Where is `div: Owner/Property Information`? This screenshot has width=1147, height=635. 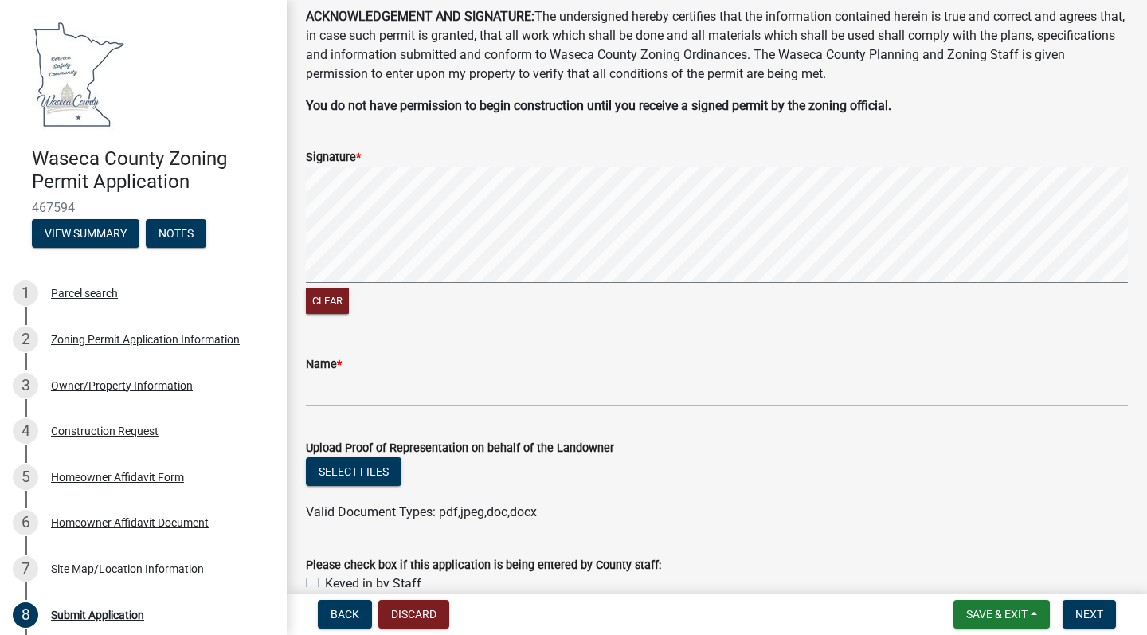 div: Owner/Property Information is located at coordinates (122, 386).